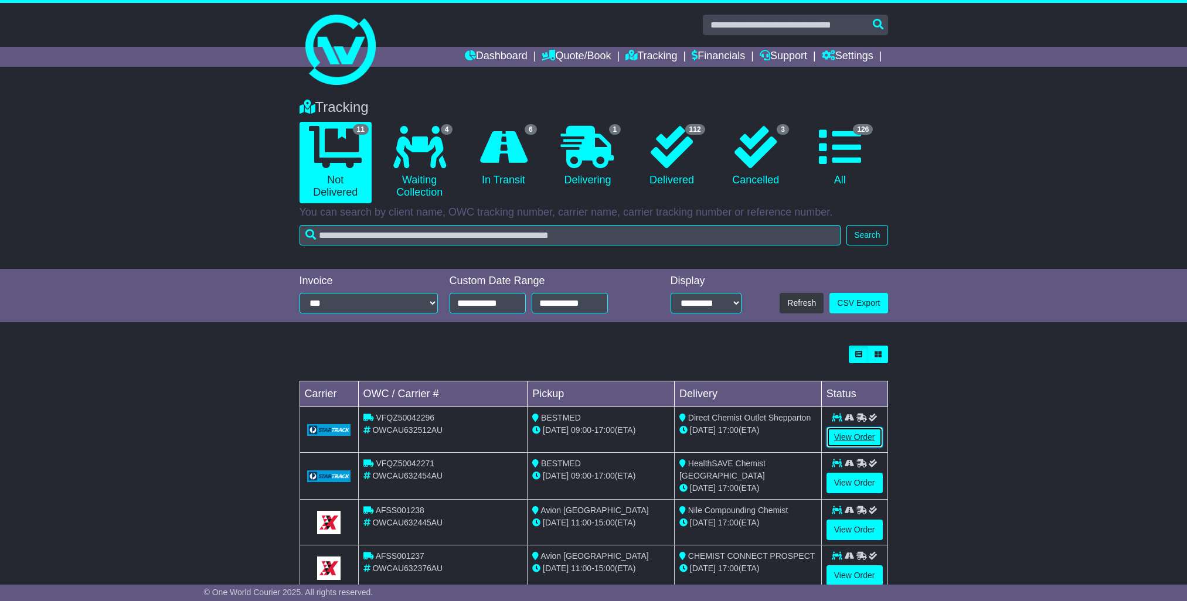 The image size is (1187, 601). Describe the element at coordinates (587, 157) in the screenshot. I see `a: 1 Delivering` at that location.